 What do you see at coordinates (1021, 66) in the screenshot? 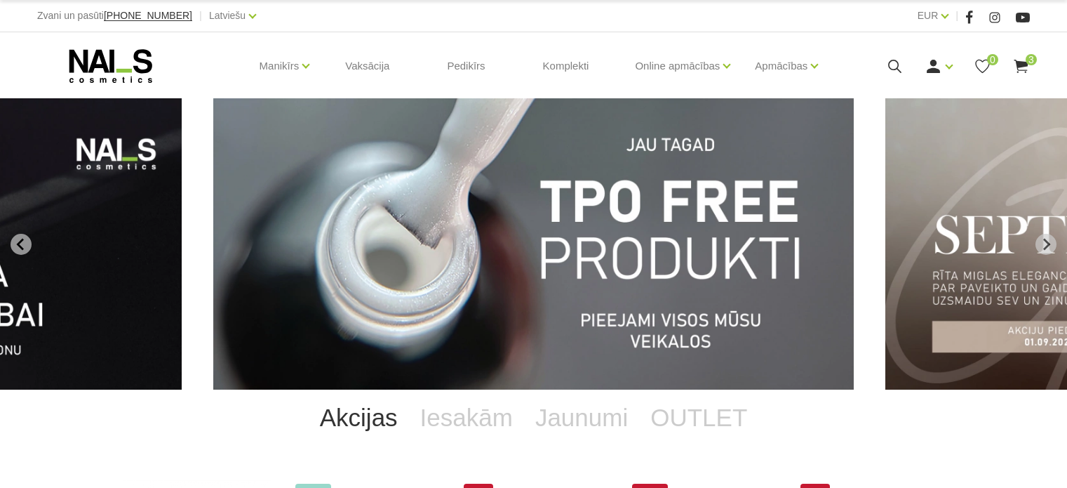
I see `a: 3` at bounding box center [1021, 66].